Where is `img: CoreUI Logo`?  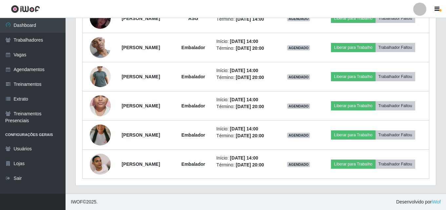
img: CoreUI Logo is located at coordinates (25, 9).